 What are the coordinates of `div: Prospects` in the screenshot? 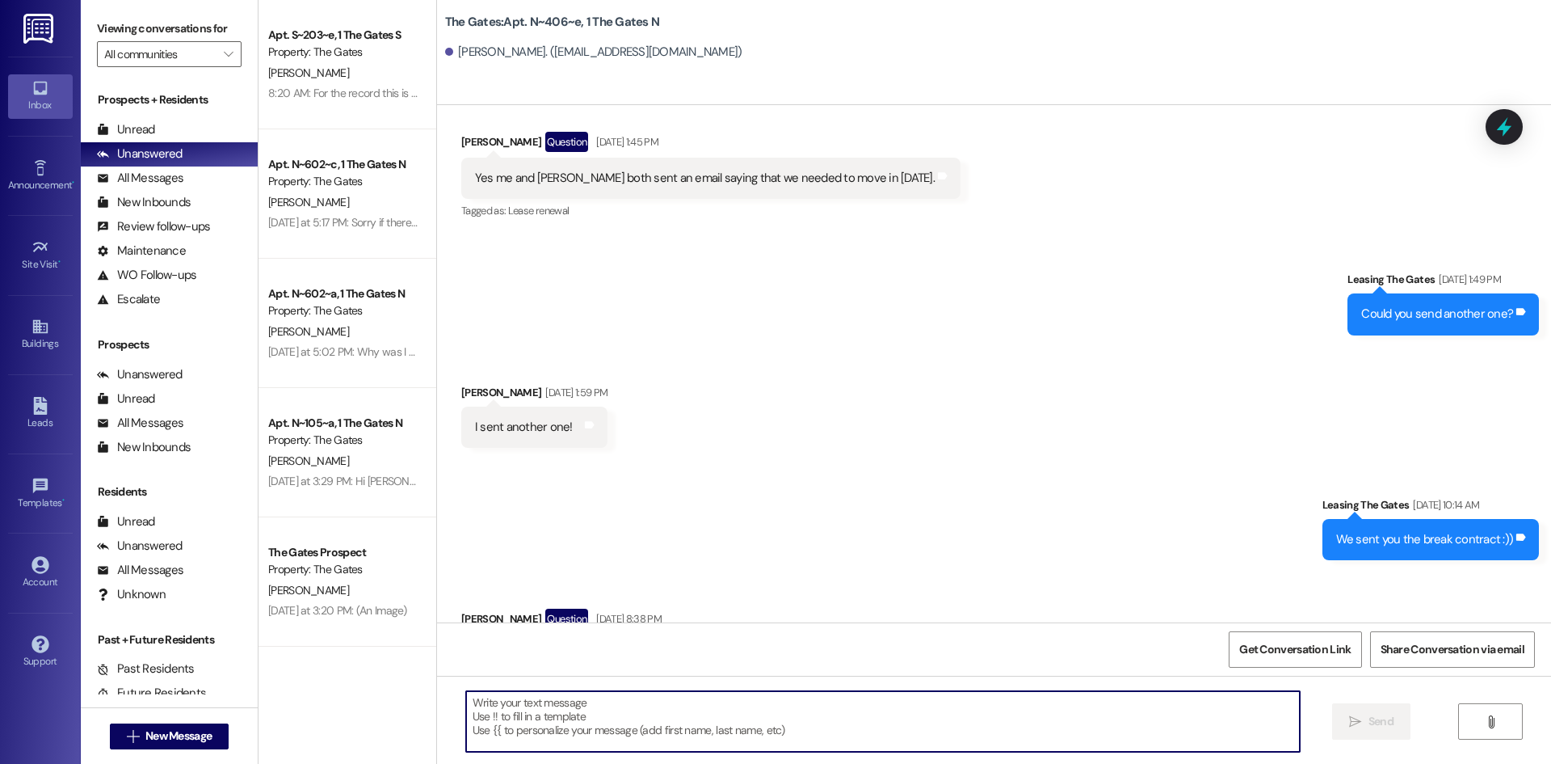 It's located at (169, 344).